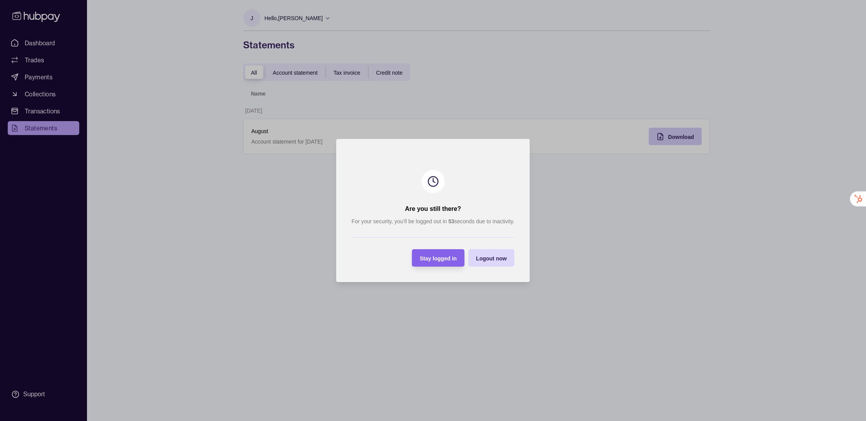 This screenshot has height=421, width=866. What do you see at coordinates (433, 221) in the screenshot?
I see `p: For your security, you’ll be logged out in seconds due to inactivity.` at bounding box center [433, 221].